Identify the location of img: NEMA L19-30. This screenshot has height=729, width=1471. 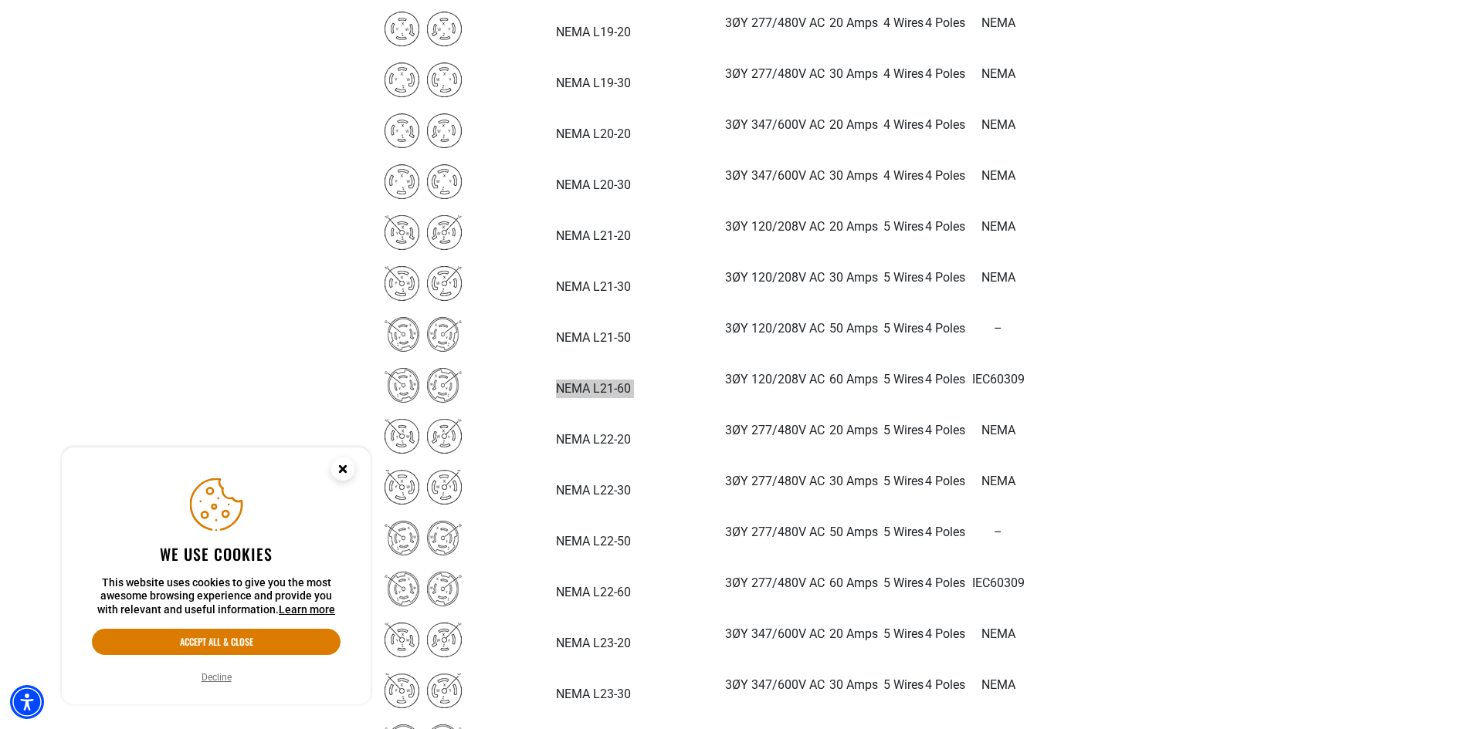
(423, 80).